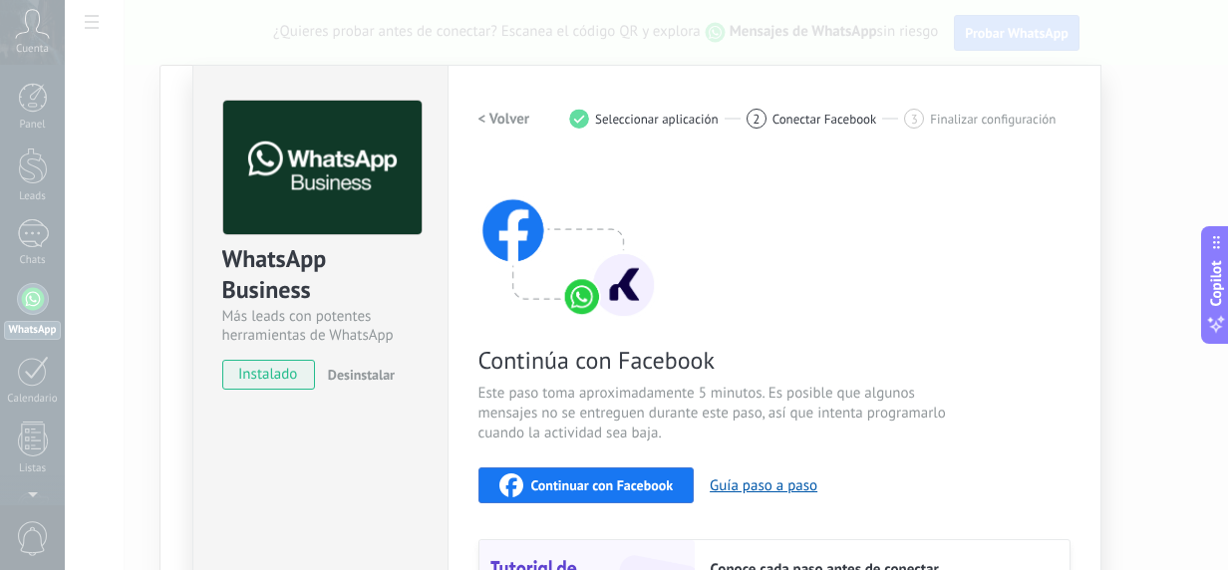 Image resolution: width=1228 pixels, height=570 pixels. Describe the element at coordinates (504, 119) in the screenshot. I see `button: < Volver` at that location.